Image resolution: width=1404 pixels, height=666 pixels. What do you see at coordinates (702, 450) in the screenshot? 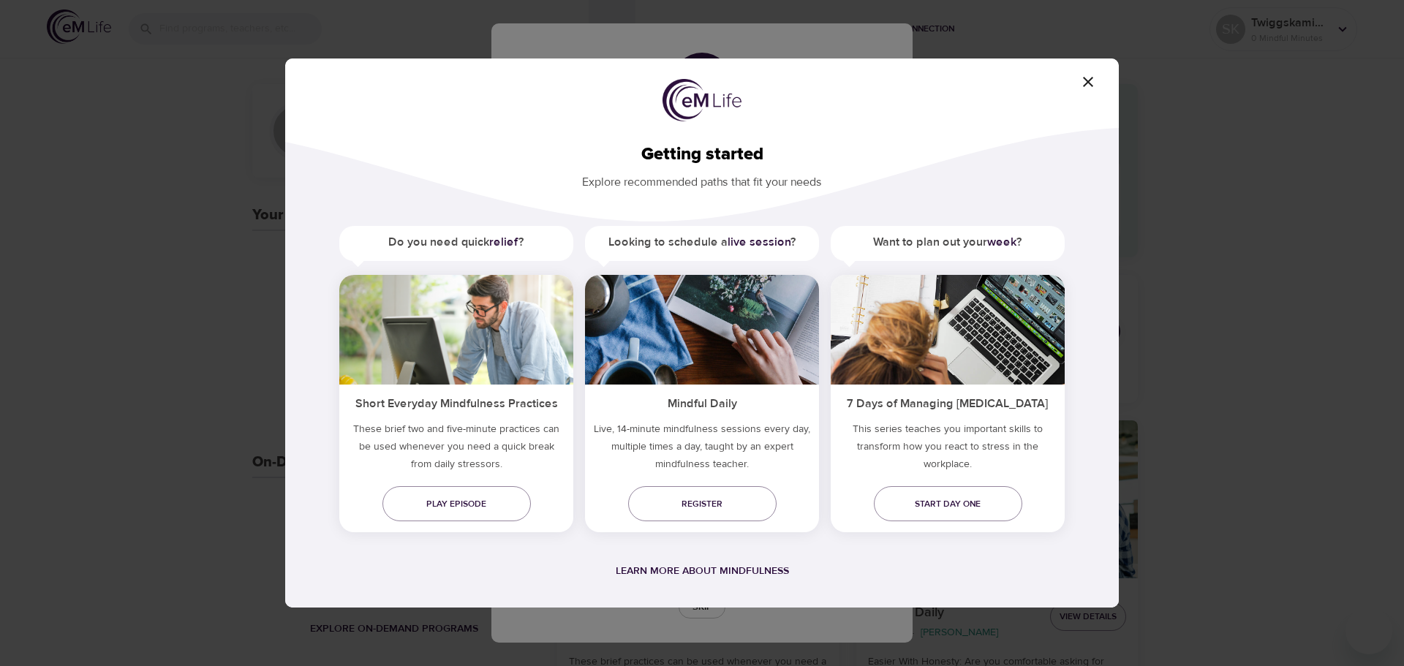
I see `p: Live, 14-minute mindfulness sessions every day, multiple times a day, taught by an expert mindful...` at bounding box center [702, 450].